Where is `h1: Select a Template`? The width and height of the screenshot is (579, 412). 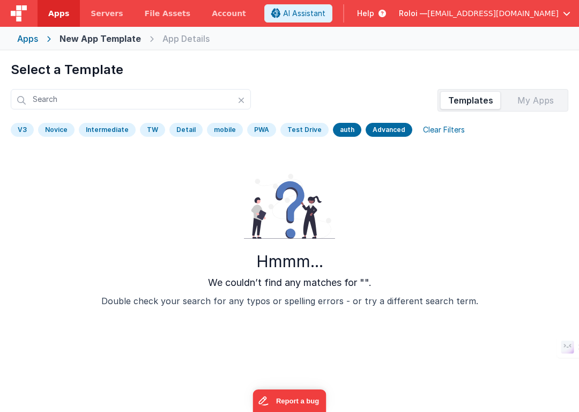 h1: Select a Template is located at coordinates (289, 70).